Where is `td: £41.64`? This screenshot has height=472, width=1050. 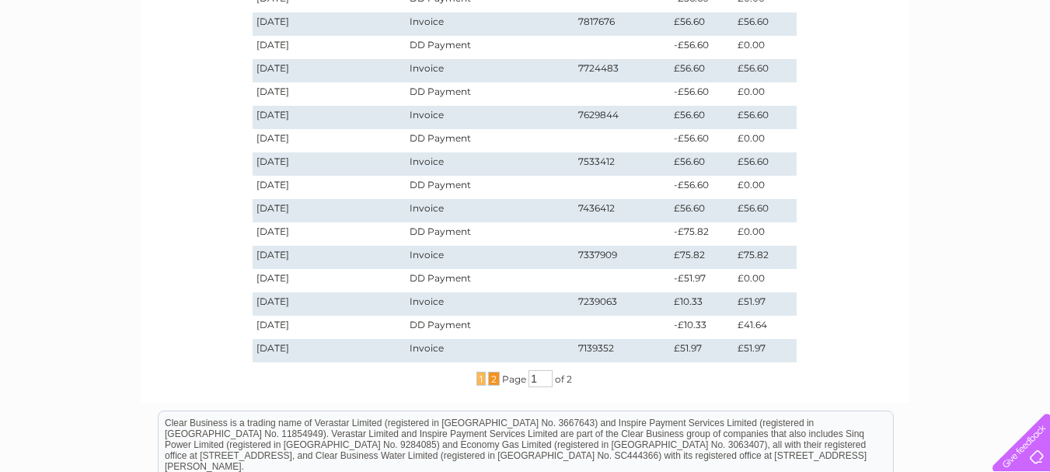
td: £41.64 is located at coordinates (765, 327).